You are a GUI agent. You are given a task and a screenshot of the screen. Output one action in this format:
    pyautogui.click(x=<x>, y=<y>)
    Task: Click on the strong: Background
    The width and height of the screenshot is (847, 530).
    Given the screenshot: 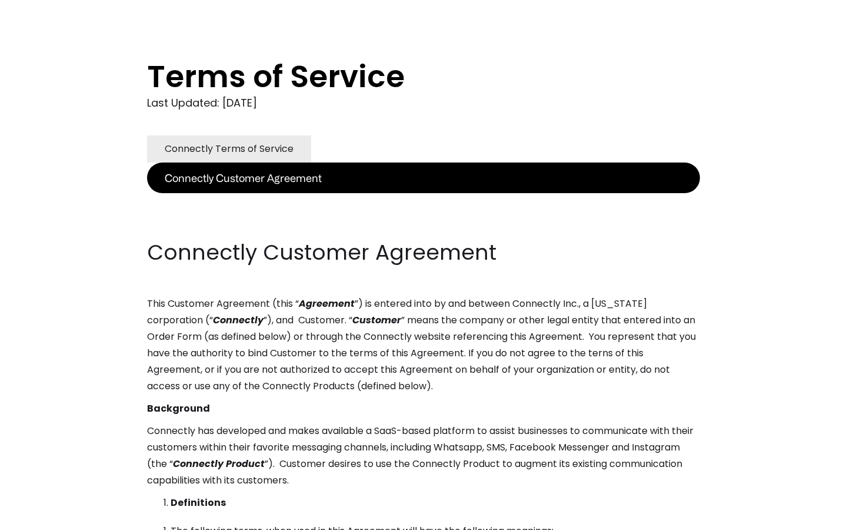 What is the action you would take?
    pyautogui.click(x=178, y=408)
    